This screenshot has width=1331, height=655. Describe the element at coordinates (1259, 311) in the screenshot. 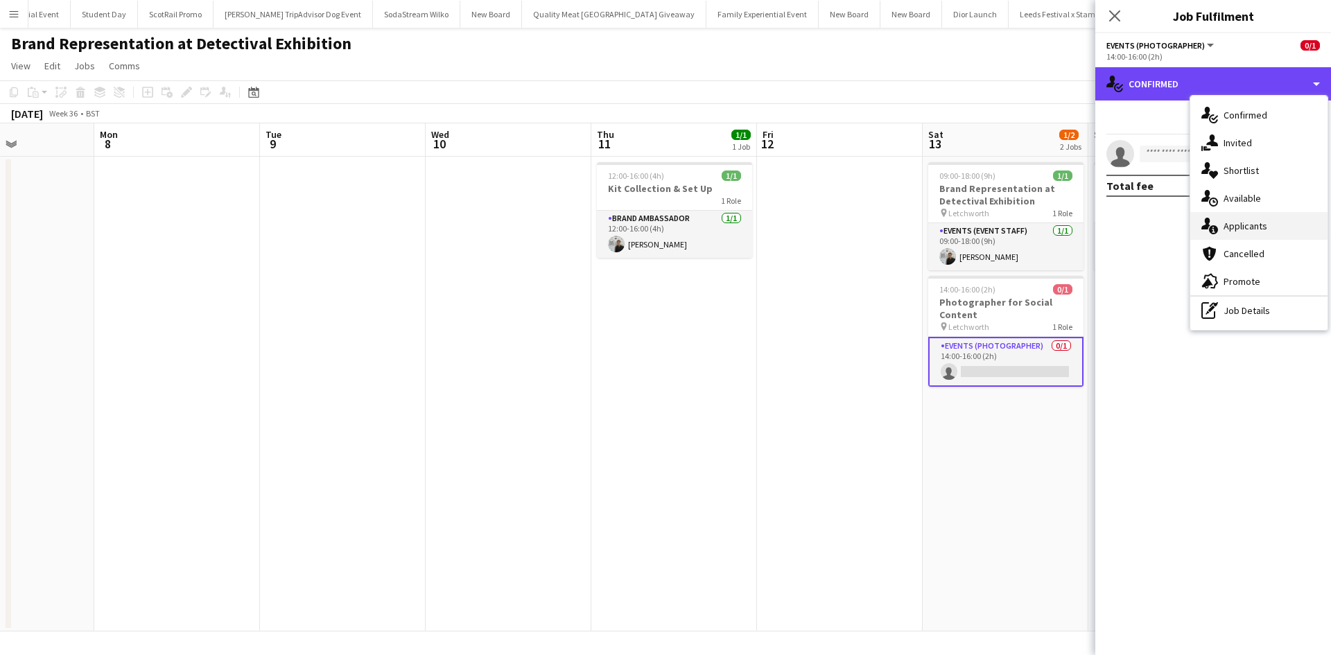

I see `div: Job Details` at that location.